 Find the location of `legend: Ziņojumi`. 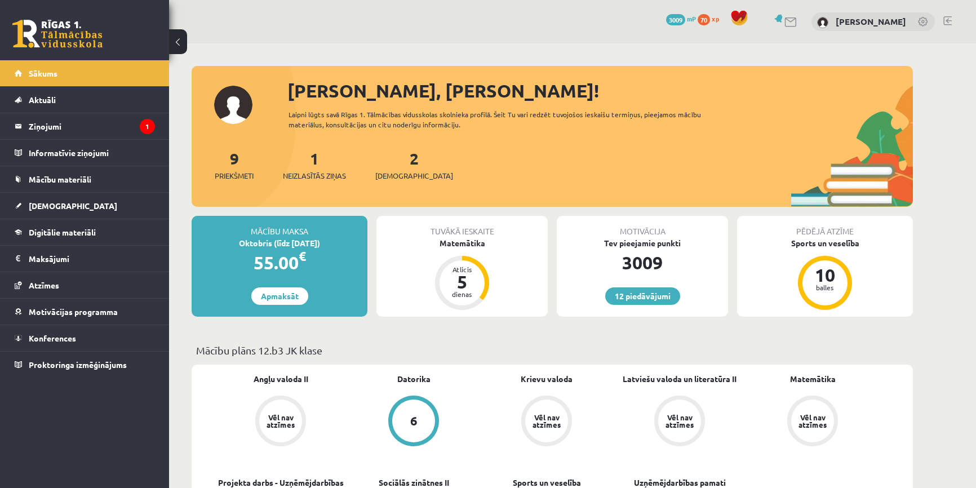

legend: Ziņojumi is located at coordinates (92, 126).